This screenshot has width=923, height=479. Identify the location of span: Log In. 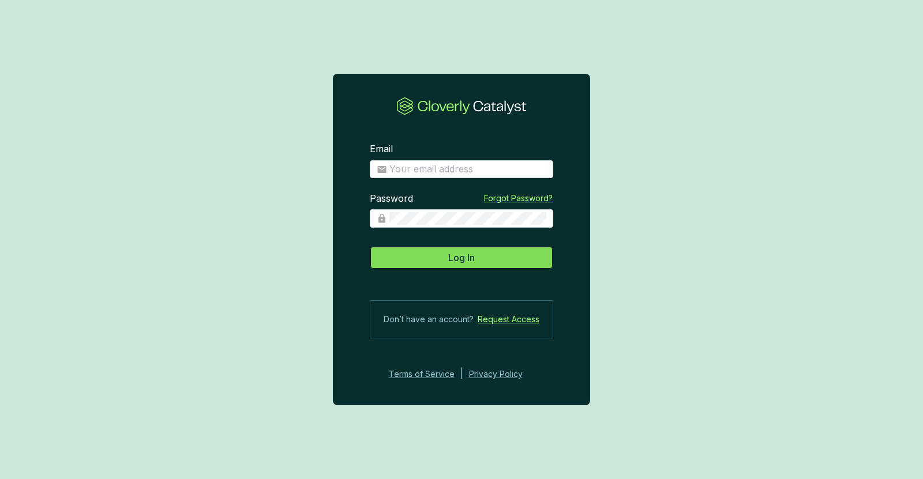
(461, 258).